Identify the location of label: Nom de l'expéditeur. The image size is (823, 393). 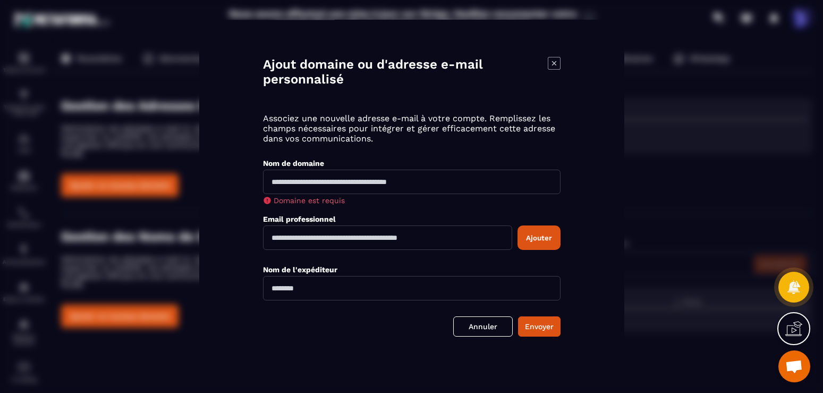
(300, 269).